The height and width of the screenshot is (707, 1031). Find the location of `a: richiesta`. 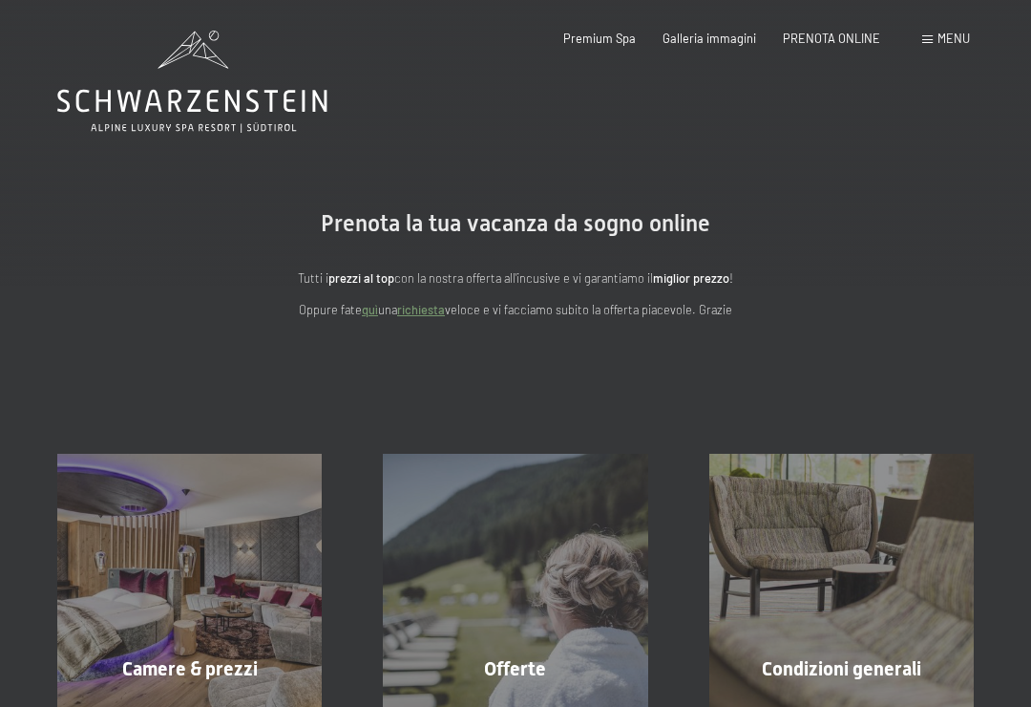

a: richiesta is located at coordinates (421, 309).